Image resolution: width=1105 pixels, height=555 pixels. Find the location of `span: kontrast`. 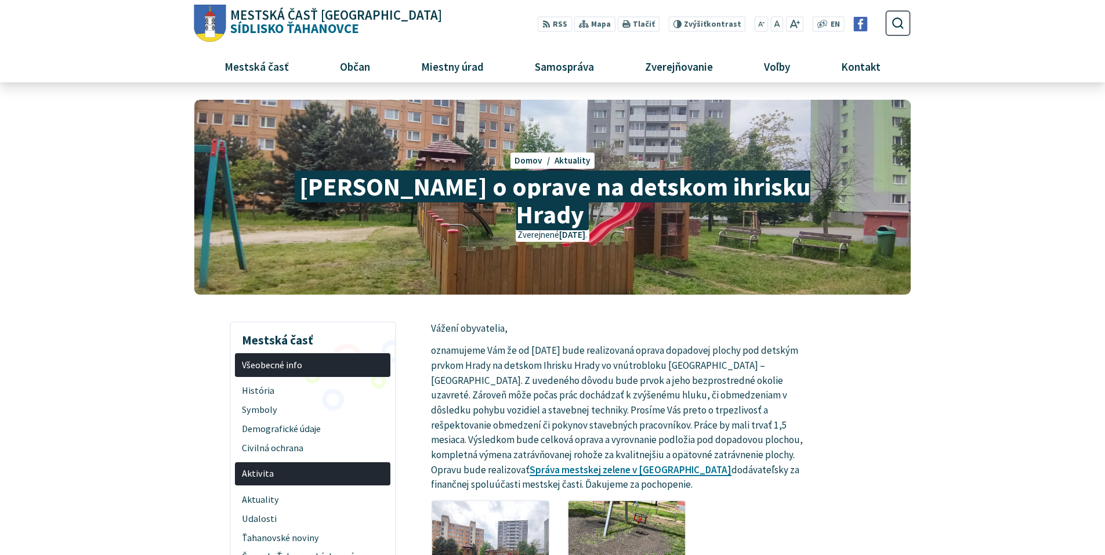

span: kontrast is located at coordinates (713, 24).